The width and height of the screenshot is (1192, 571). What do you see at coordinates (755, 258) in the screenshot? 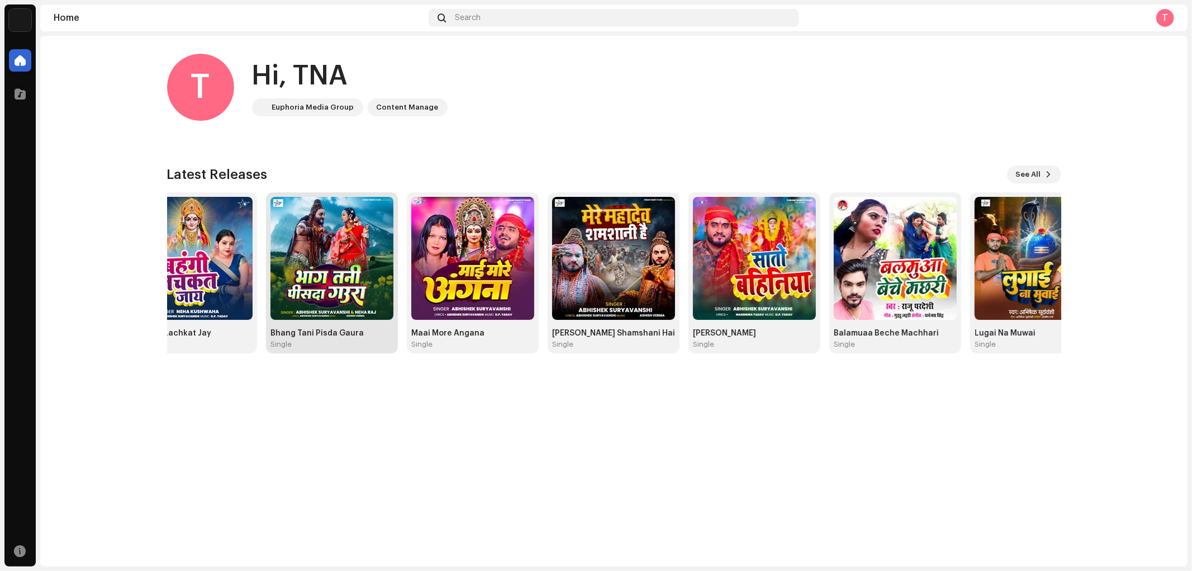
I see `img: 02161720-dd0c-4116-8bba-51e2f148416b` at bounding box center [755, 258].